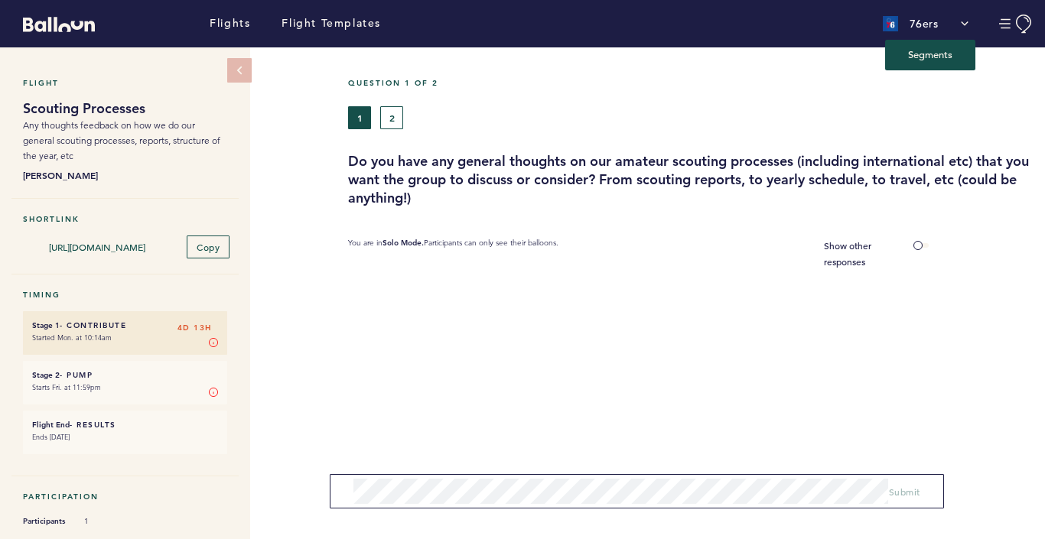  What do you see at coordinates (403, 243) in the screenshot?
I see `b: Solo Mode.` at bounding box center [403, 243].